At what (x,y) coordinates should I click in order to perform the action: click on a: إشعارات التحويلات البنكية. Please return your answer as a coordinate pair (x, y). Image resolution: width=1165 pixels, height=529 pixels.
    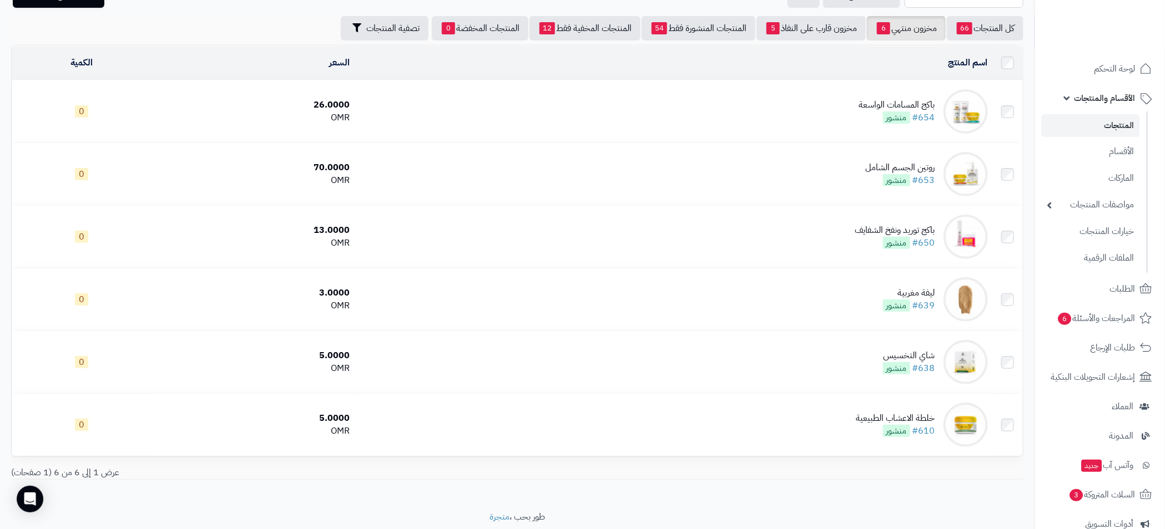
    Looking at the image, I should click on (1100, 377).